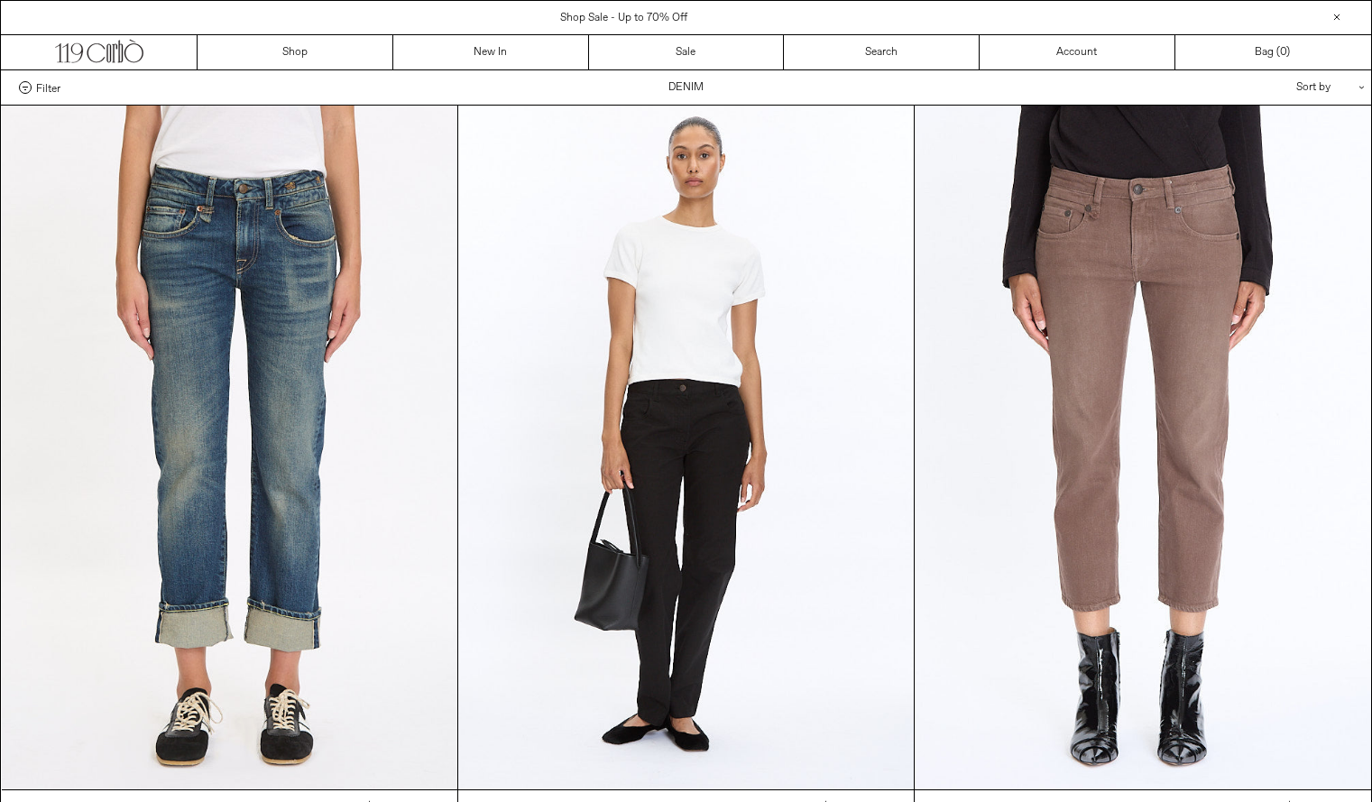  Describe the element at coordinates (623, 18) in the screenshot. I see `span: Shop Sale - Up to 70% Off` at that location.